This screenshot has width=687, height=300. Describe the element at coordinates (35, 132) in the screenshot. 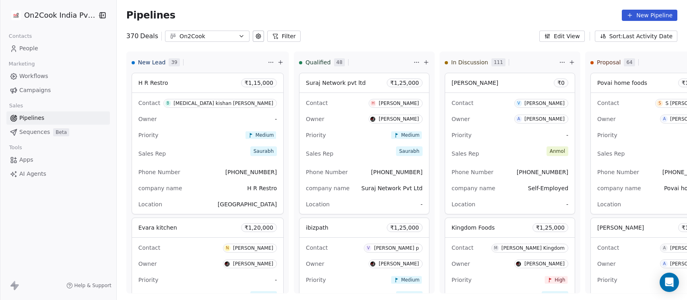

I see `span: Sequences` at that location.